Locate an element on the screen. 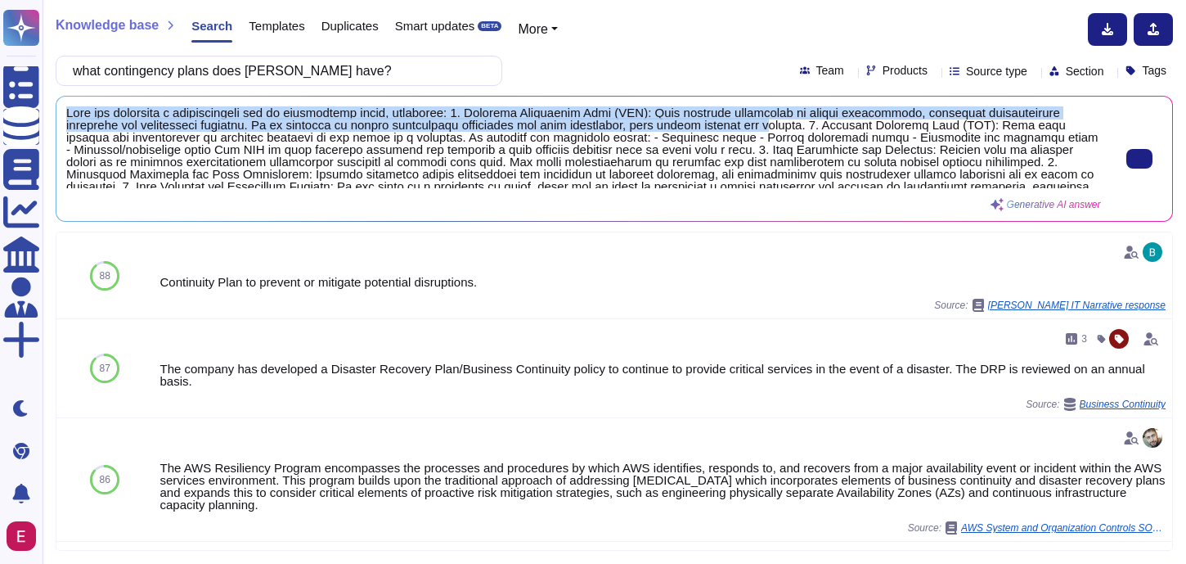 The image size is (1186, 564). button: More is located at coordinates (537, 29).